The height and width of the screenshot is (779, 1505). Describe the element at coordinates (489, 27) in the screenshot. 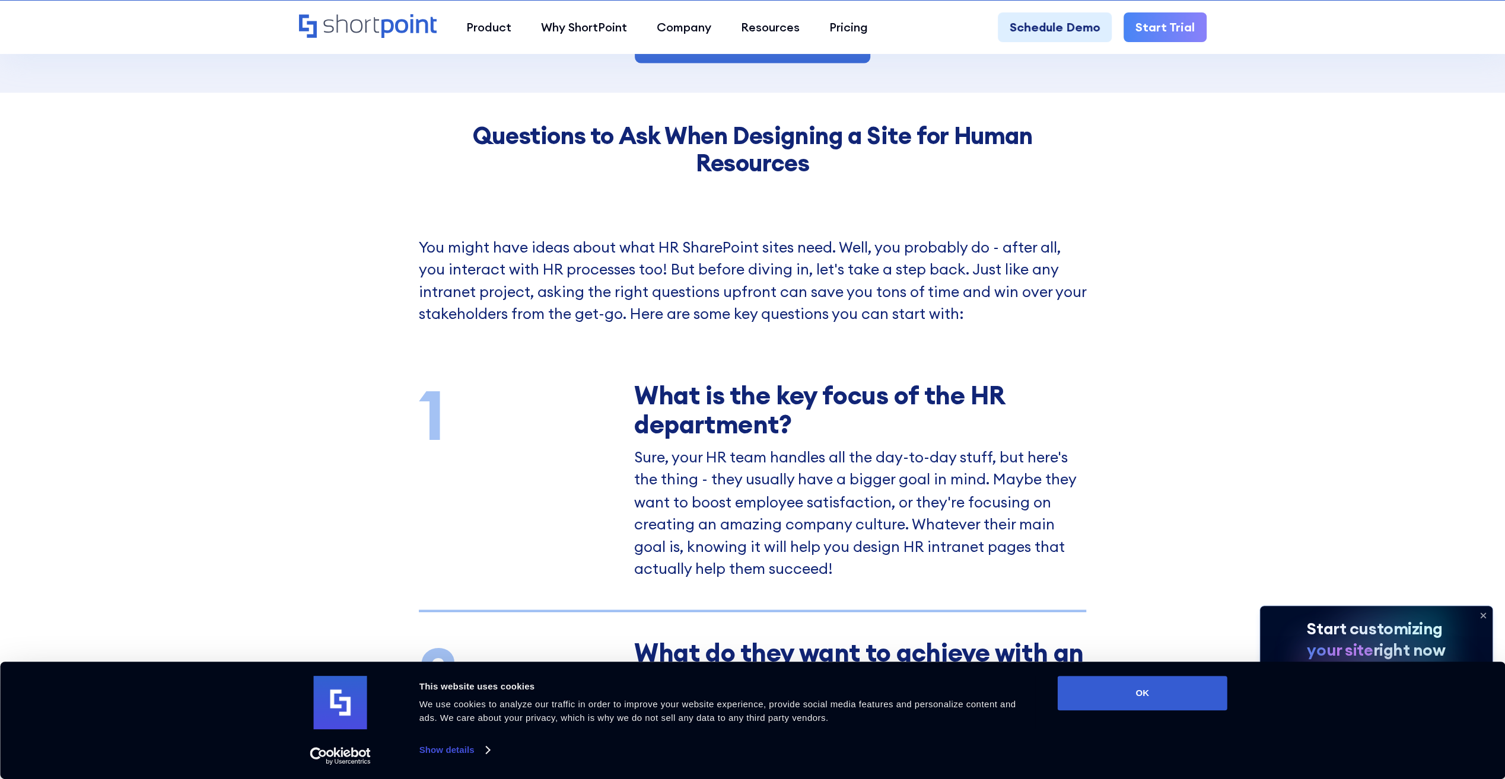

I see `div: Product` at that location.